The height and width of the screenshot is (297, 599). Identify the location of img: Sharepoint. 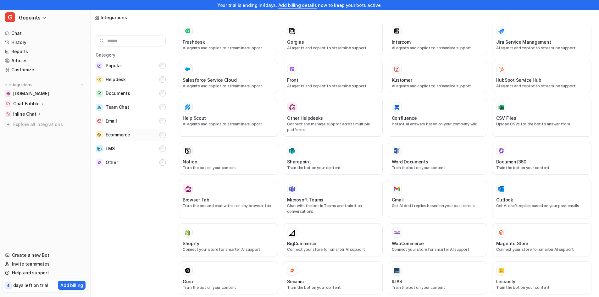
(292, 151).